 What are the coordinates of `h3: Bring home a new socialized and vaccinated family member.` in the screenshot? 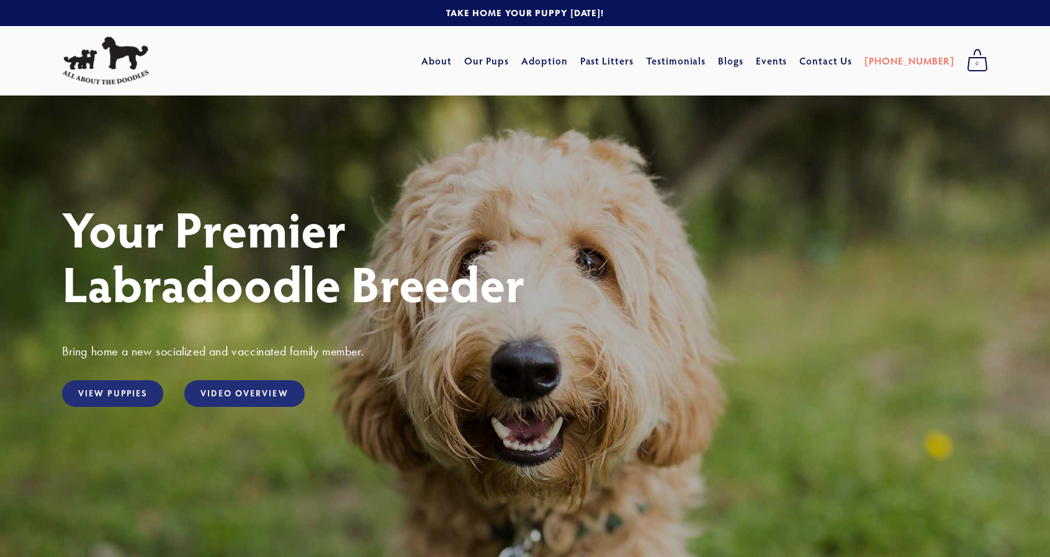 It's located at (525, 351).